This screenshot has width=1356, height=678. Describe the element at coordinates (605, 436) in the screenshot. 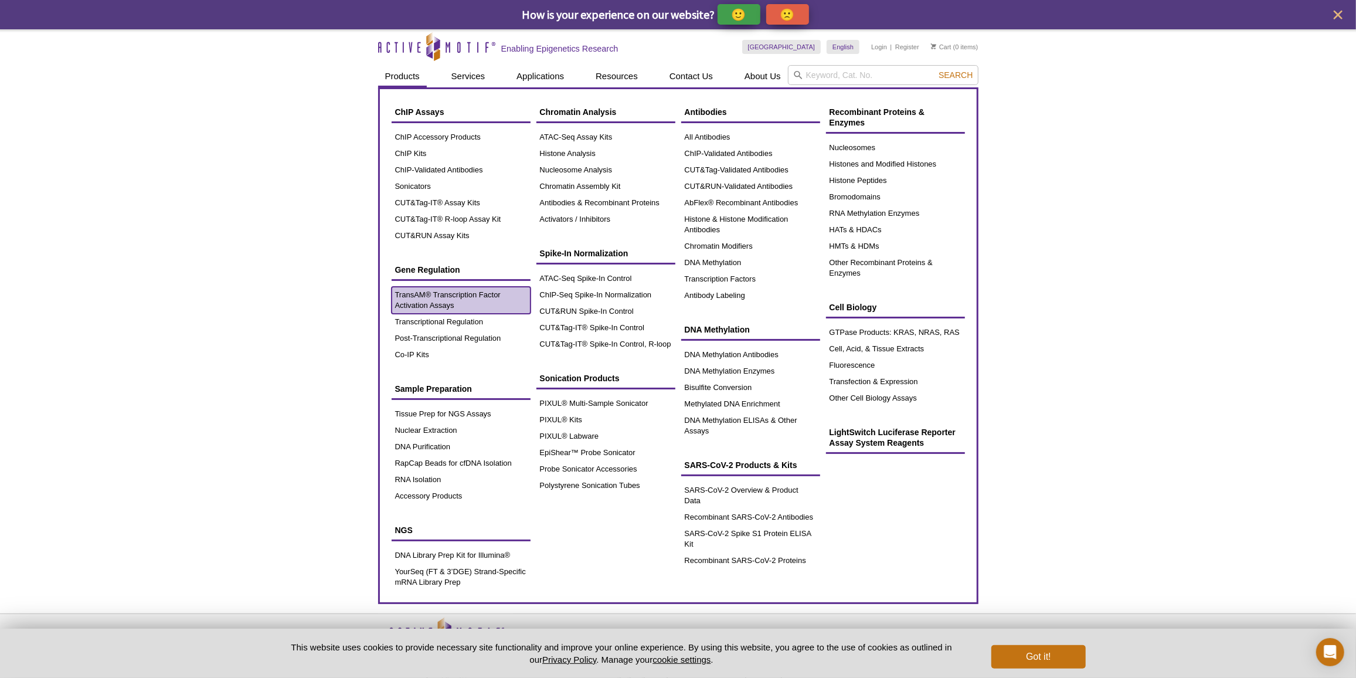

I see `a: PIXUL® Labware` at that location.